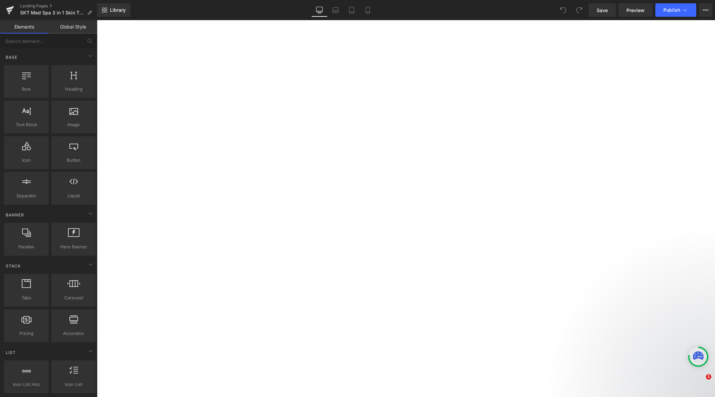 The image size is (715, 397). What do you see at coordinates (706, 10) in the screenshot?
I see `button: More` at bounding box center [706, 10].